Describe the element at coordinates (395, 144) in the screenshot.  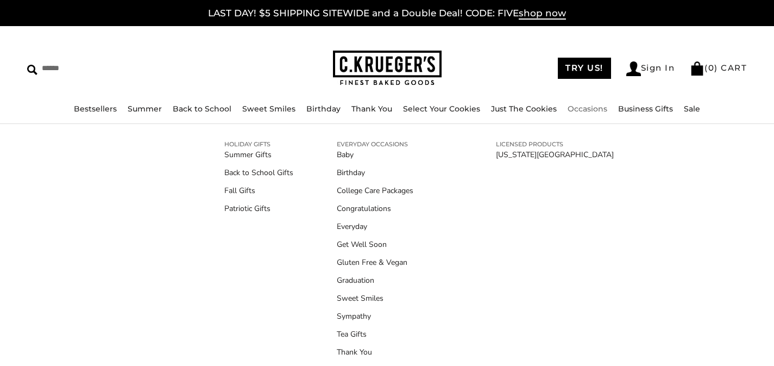
I see `a: EVERYDAY OCCASIONS` at that location.